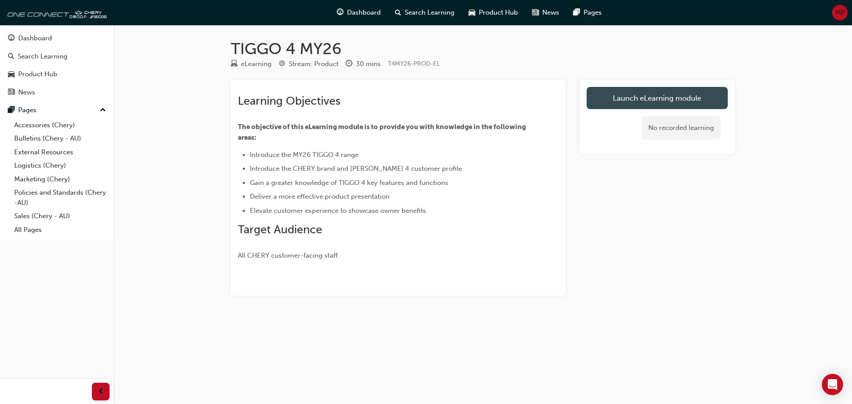 This screenshot has height=404, width=852. What do you see at coordinates (56, 56) in the screenshot?
I see `a: Search Learning` at bounding box center [56, 56].